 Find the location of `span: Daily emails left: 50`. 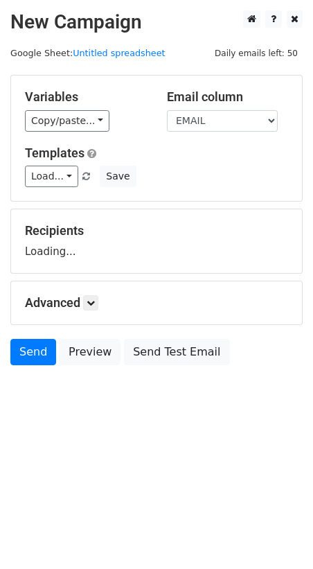

span: Daily emails left: 50 is located at coordinates (256, 53).